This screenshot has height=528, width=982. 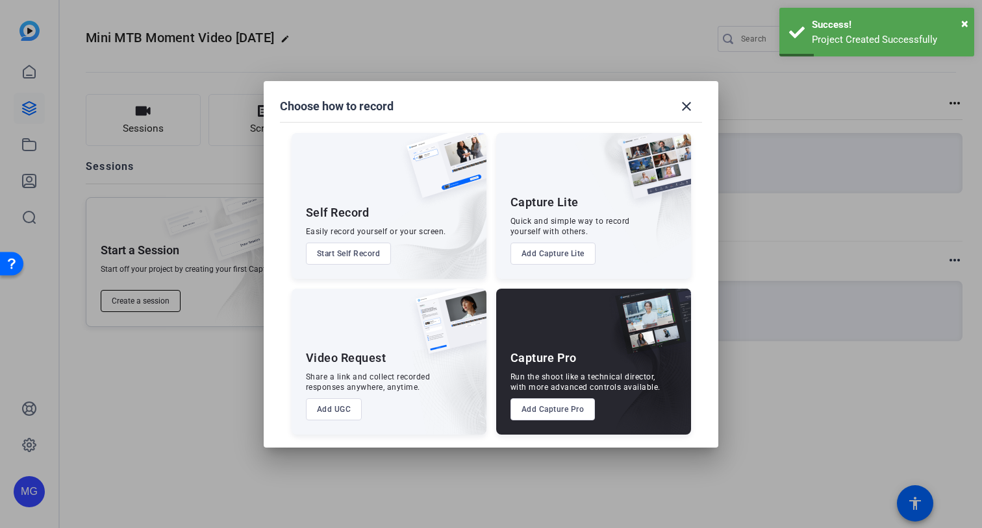 I want to click on button: Start Self Record, so click(x=349, y=254).